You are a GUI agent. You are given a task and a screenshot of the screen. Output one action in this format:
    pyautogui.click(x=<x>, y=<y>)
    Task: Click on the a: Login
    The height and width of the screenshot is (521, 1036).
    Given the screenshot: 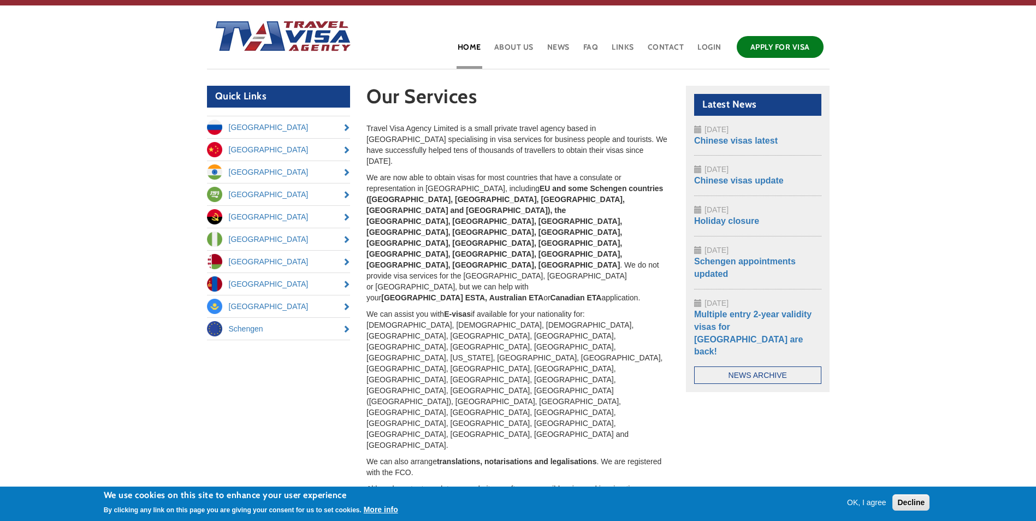 What is the action you would take?
    pyautogui.click(x=710, y=51)
    